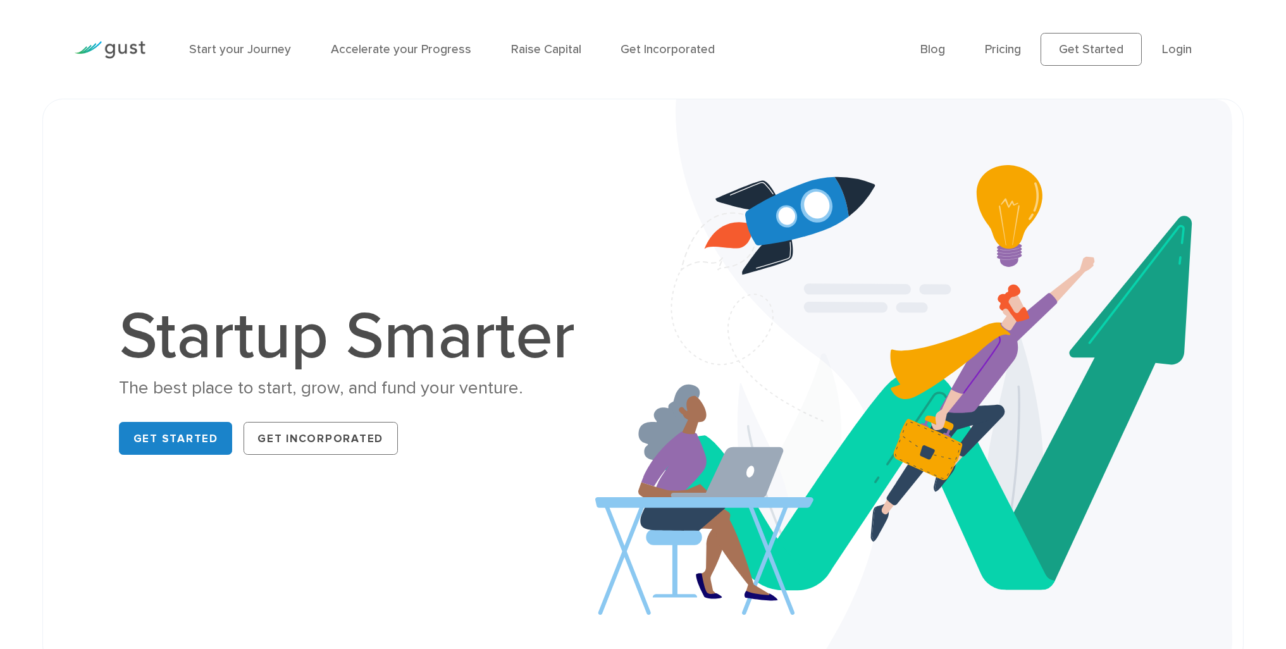 The image size is (1286, 649). Describe the element at coordinates (932, 49) in the screenshot. I see `a: Blog` at that location.